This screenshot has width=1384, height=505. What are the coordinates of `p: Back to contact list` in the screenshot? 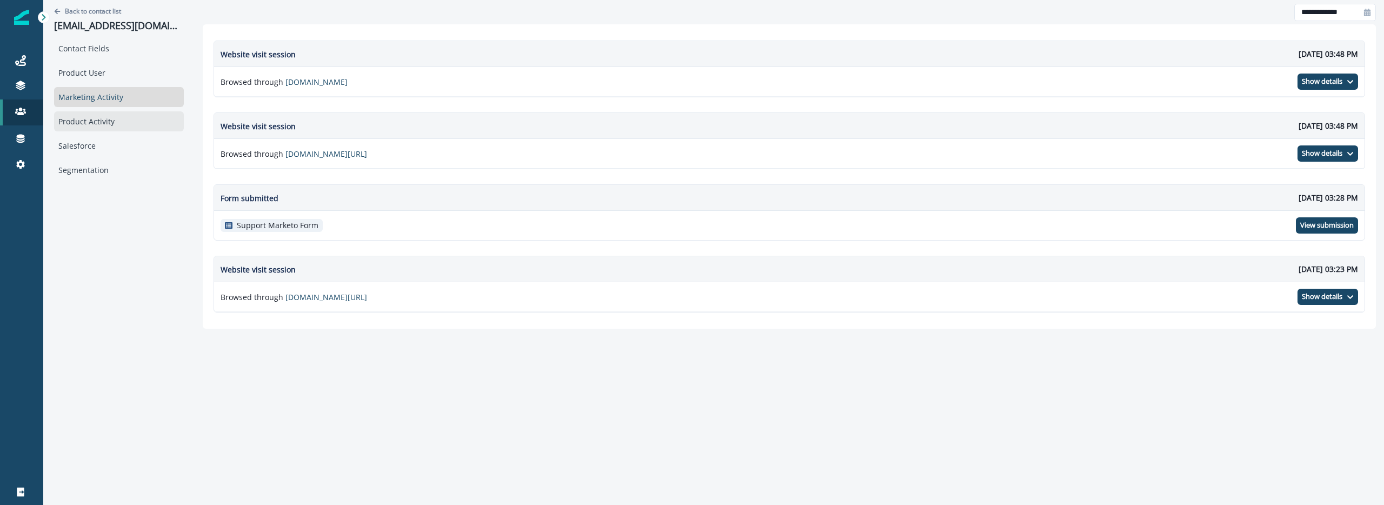 It's located at (93, 11).